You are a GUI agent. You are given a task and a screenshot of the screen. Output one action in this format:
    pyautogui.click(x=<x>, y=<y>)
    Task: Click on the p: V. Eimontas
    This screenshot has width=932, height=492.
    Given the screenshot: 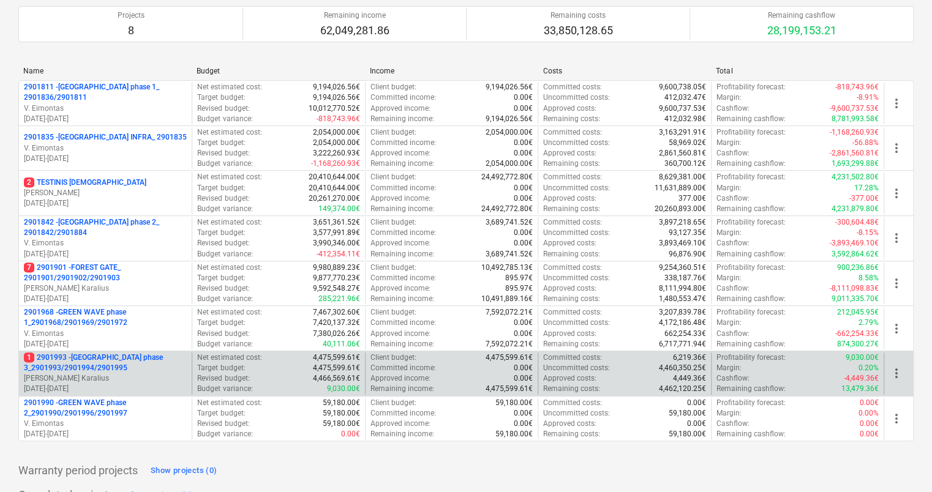 What is the action you would take?
    pyautogui.click(x=105, y=108)
    